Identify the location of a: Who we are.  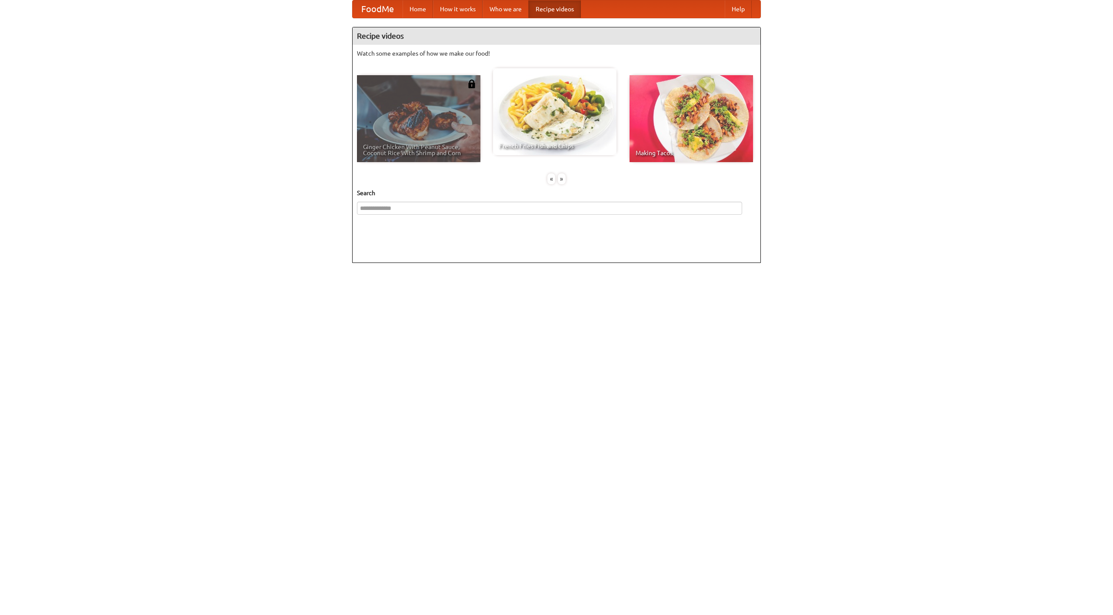
(506, 9).